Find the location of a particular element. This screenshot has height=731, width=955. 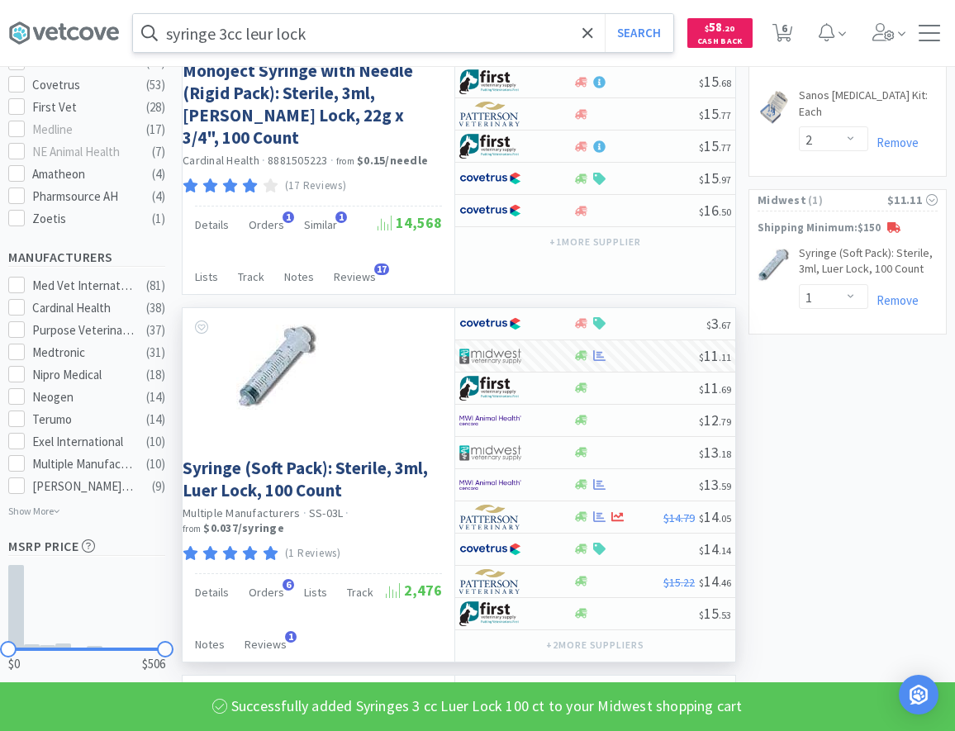

a: 6 is located at coordinates (782, 36).